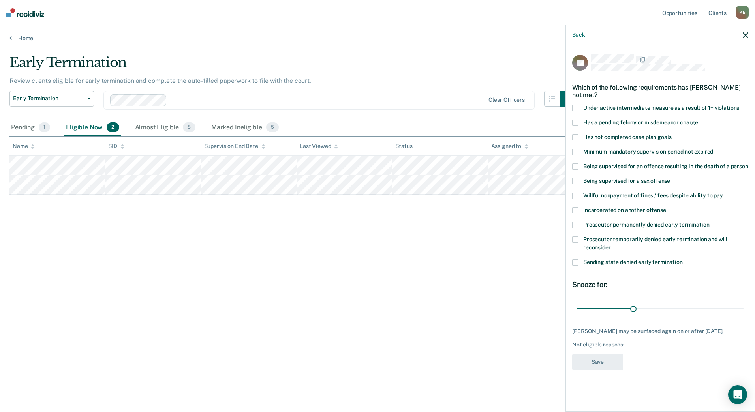 The width and height of the screenshot is (755, 412). What do you see at coordinates (666, 166) in the screenshot?
I see `span: Being supervised for an offense resulting in the death of a person` at bounding box center [666, 166].